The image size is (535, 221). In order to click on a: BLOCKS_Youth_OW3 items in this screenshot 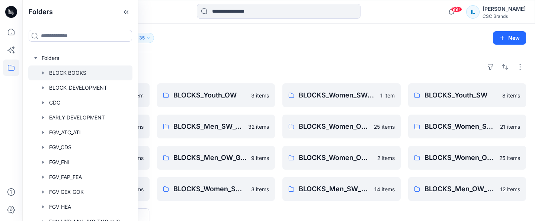, I will do `click(216, 95)`.